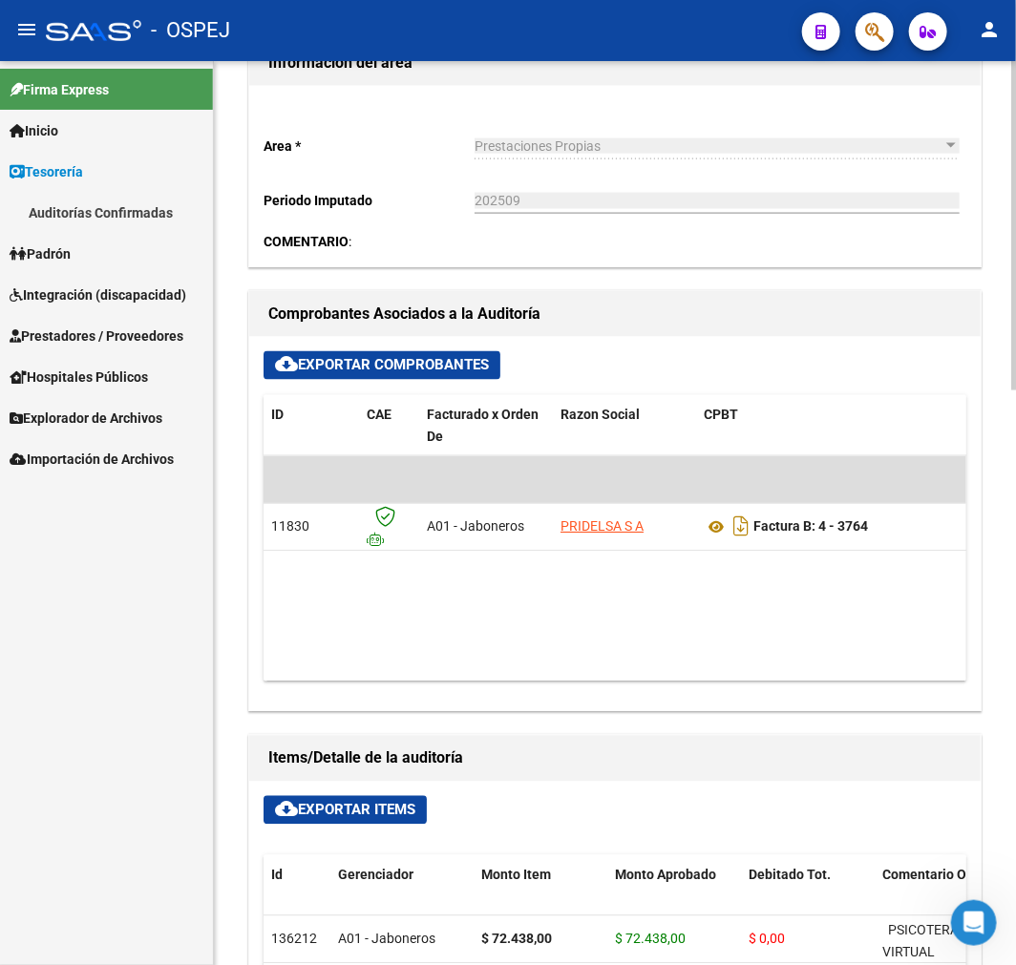  I want to click on h1: Items/Detalle de la auditoría, so click(615, 759).